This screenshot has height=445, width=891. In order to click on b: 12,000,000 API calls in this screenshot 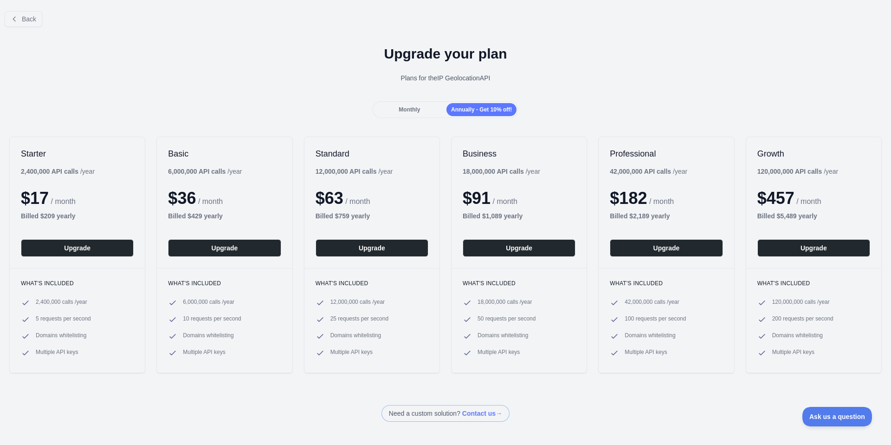, I will do `click(346, 171)`.